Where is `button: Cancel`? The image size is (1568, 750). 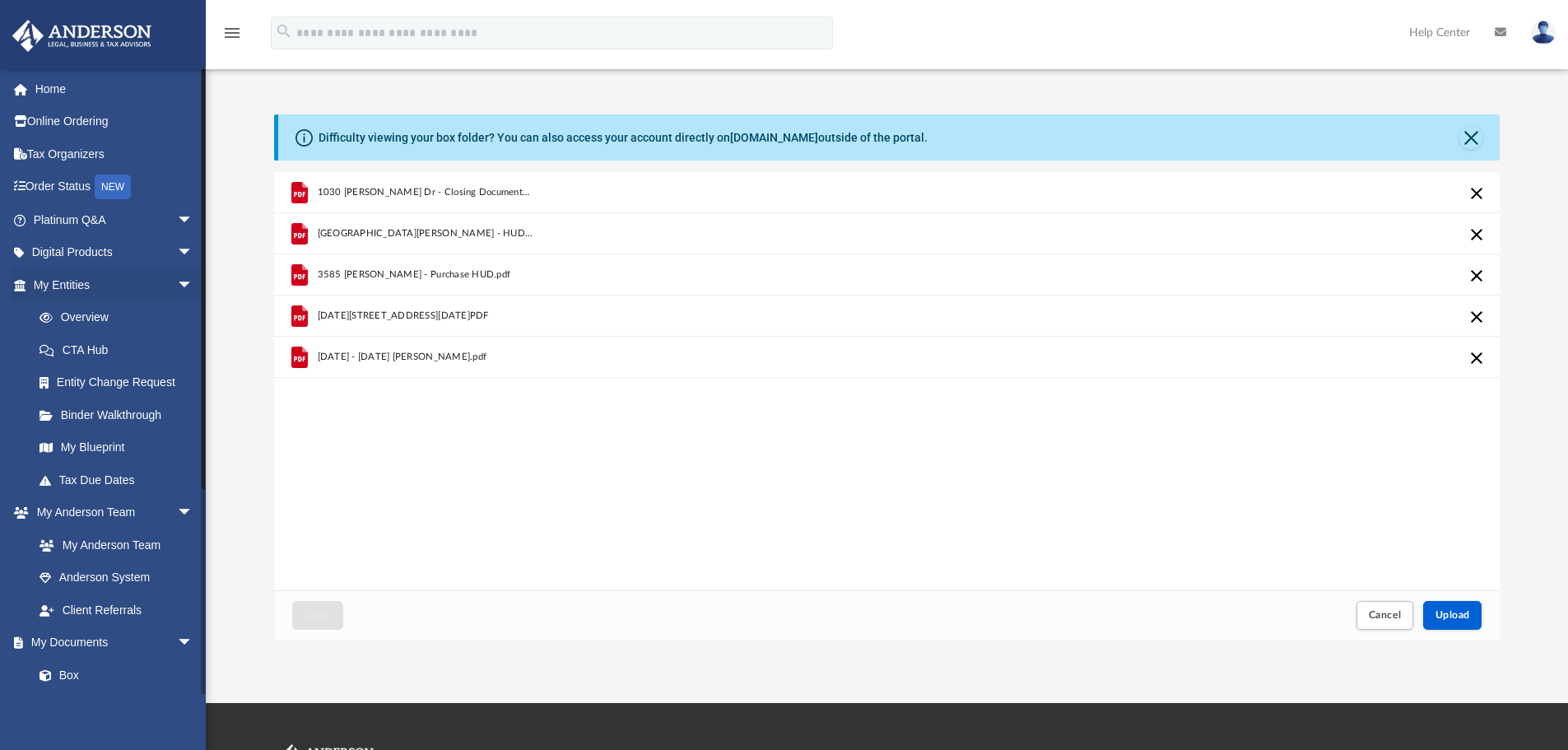 button: Cancel is located at coordinates (1385, 615).